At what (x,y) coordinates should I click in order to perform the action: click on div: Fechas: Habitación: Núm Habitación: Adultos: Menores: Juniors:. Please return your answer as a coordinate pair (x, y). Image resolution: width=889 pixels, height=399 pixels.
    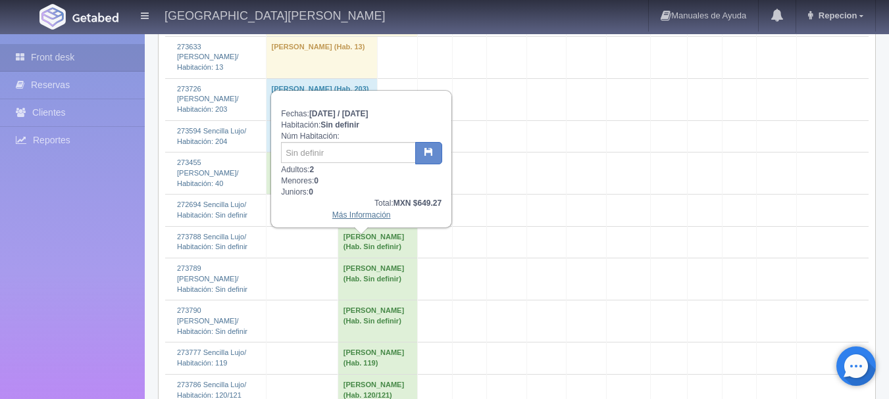
    Looking at the image, I should click on (361, 159).